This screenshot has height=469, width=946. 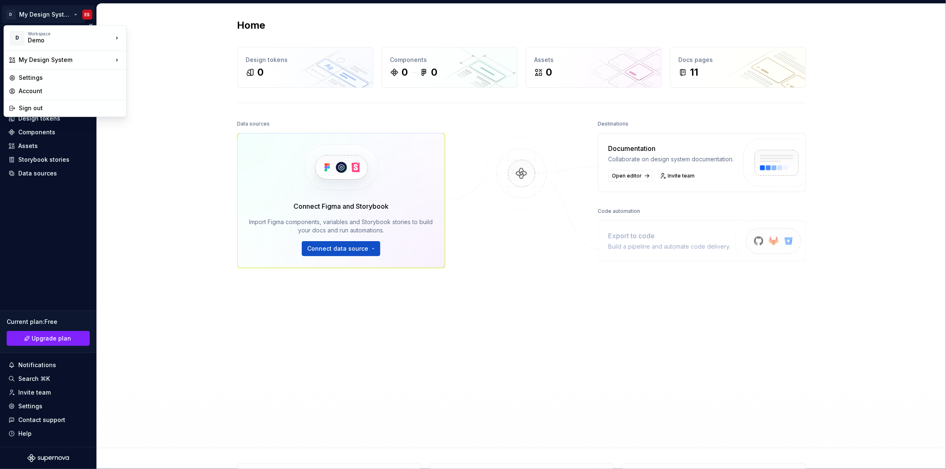 I want to click on div: D, so click(x=17, y=38).